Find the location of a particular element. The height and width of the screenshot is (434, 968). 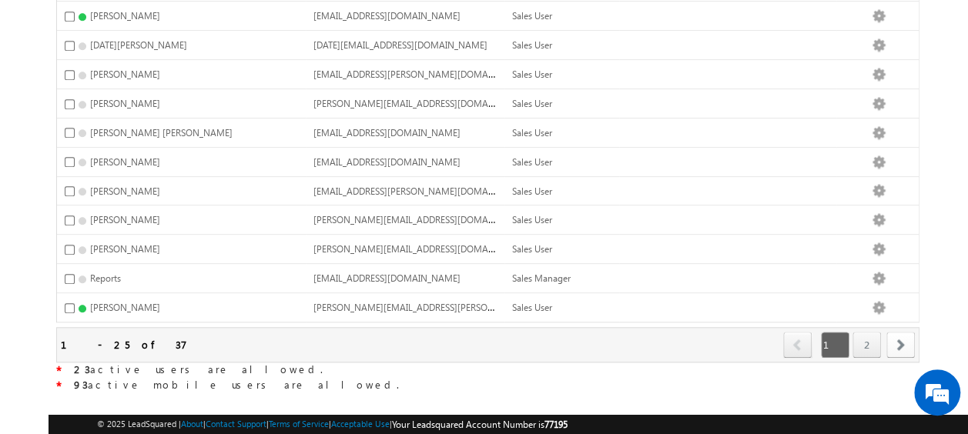

span: 1 is located at coordinates (835, 345).